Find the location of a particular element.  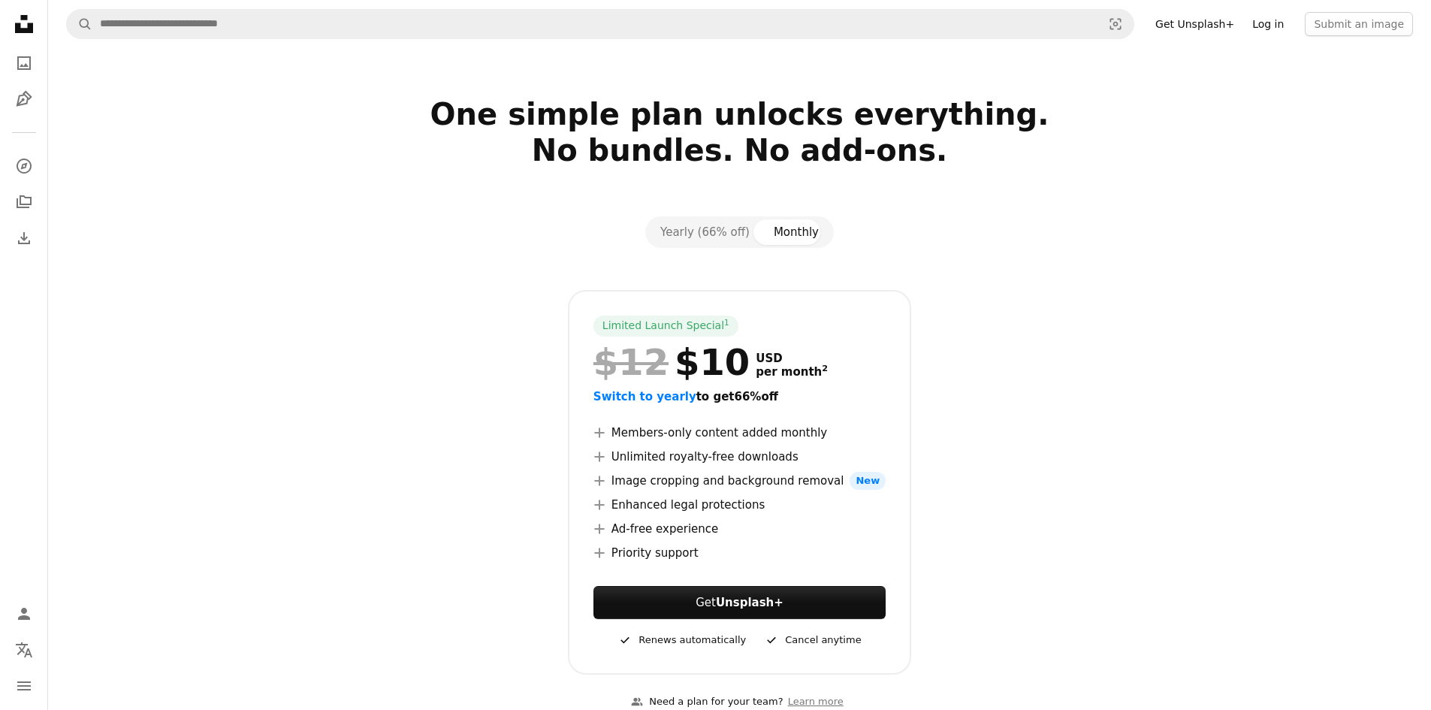

span: Switch to yearly is located at coordinates (644, 396).